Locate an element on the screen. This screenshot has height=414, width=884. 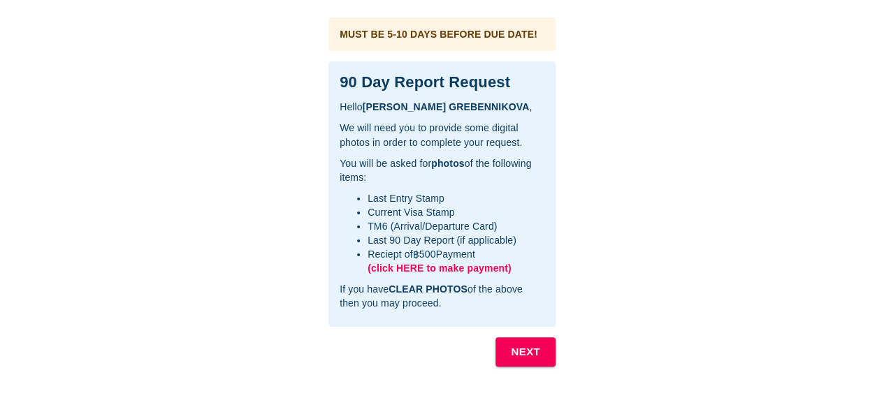
div: We will need you to provide some digital photos in order to complete your request. is located at coordinates (441, 135).